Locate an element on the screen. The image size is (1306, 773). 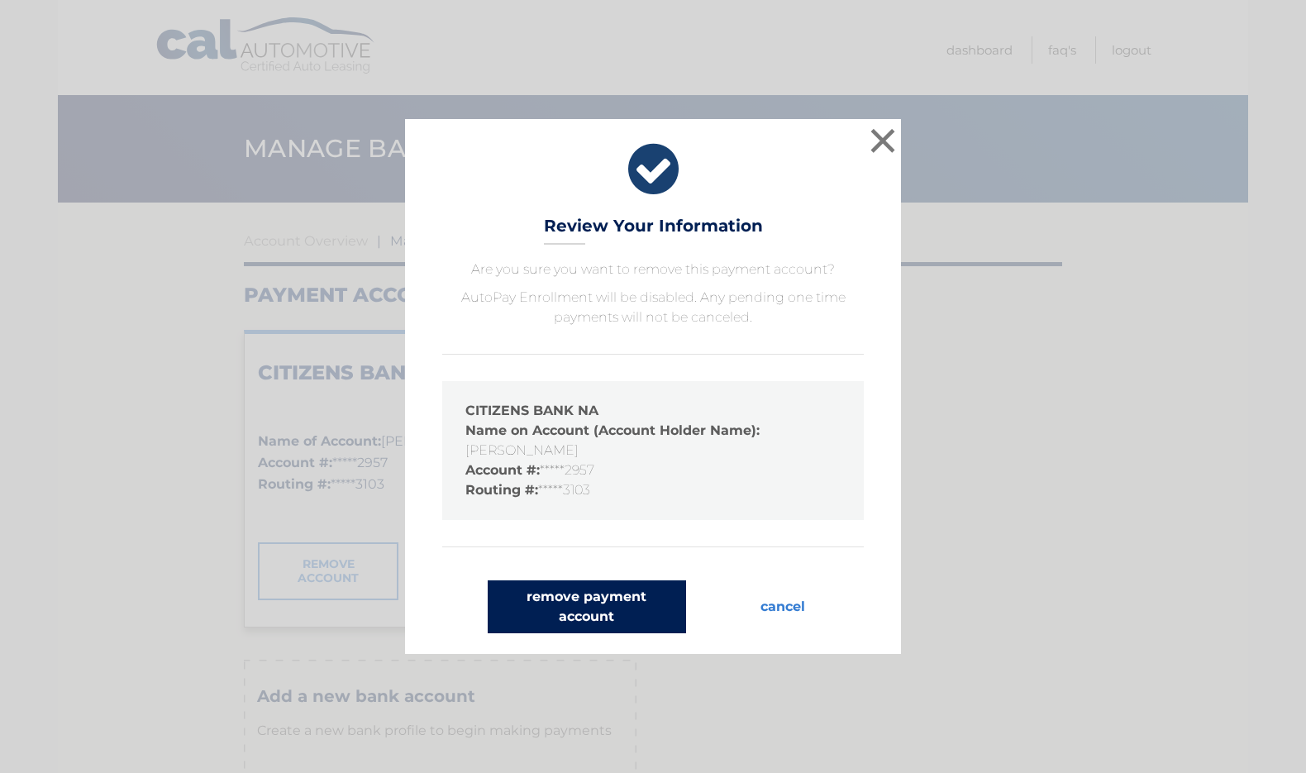
strong: CITIZENS BANK NA is located at coordinates (532, 410).